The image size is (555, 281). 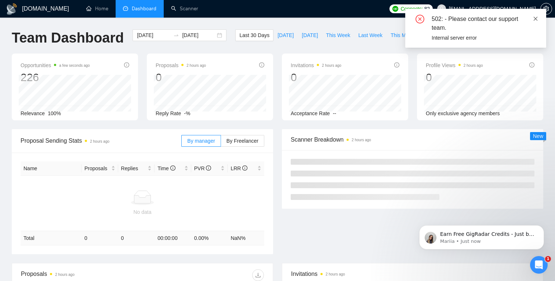 What do you see at coordinates (12, 9) in the screenshot?
I see `img: logo` at bounding box center [12, 9].